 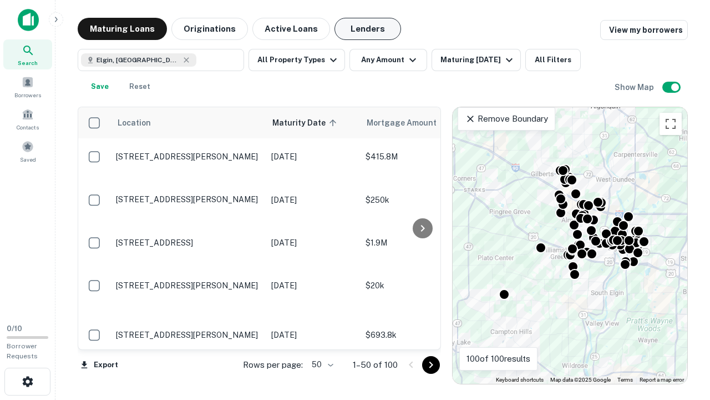 I want to click on div: Search, so click(x=28, y=54).